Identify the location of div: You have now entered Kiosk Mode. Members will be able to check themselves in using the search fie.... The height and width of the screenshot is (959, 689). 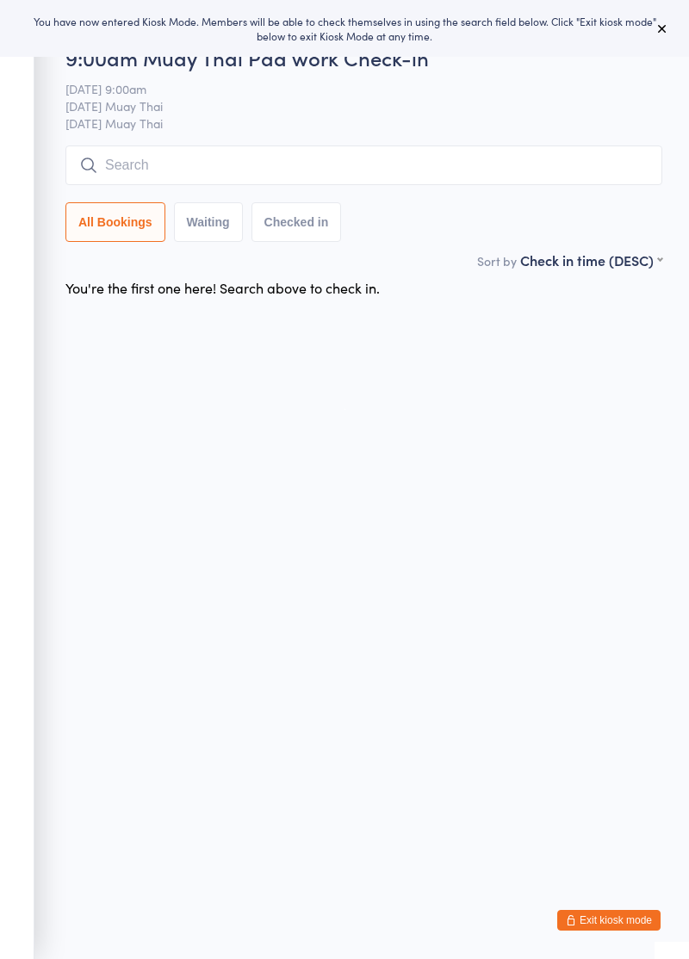
(345, 28).